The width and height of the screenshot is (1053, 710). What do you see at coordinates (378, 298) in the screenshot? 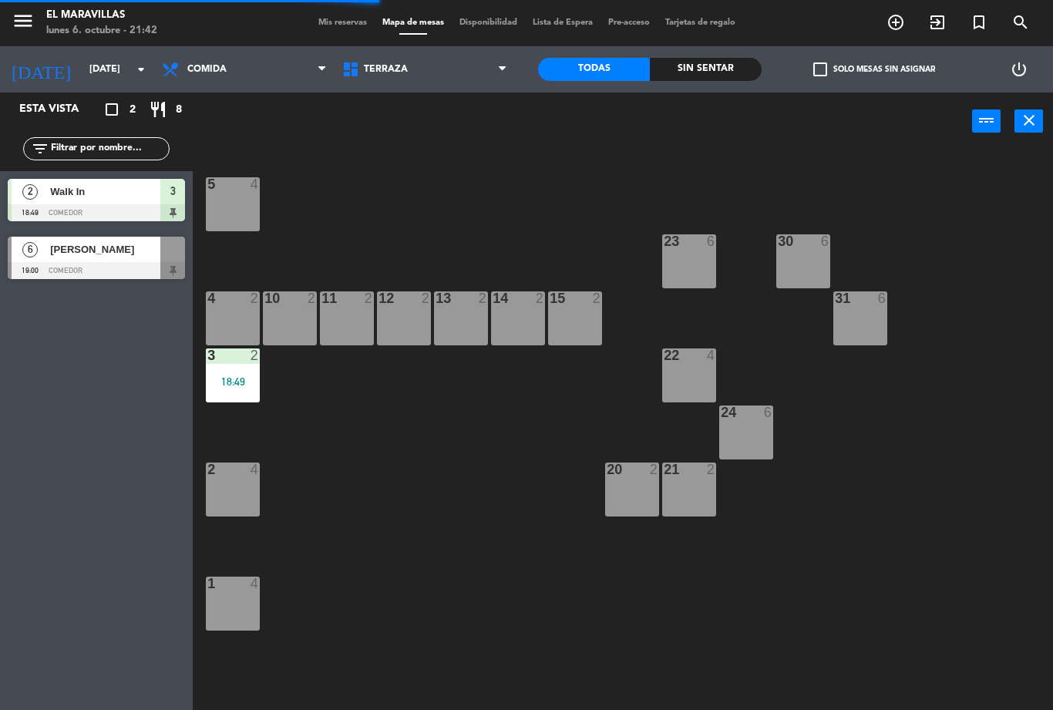
I see `div: 12` at bounding box center [378, 298].